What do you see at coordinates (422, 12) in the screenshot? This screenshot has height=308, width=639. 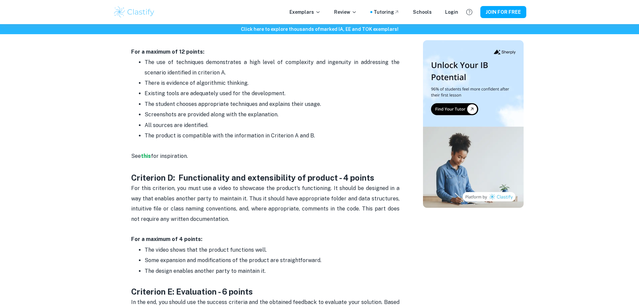 I see `div: Schools` at bounding box center [422, 12].